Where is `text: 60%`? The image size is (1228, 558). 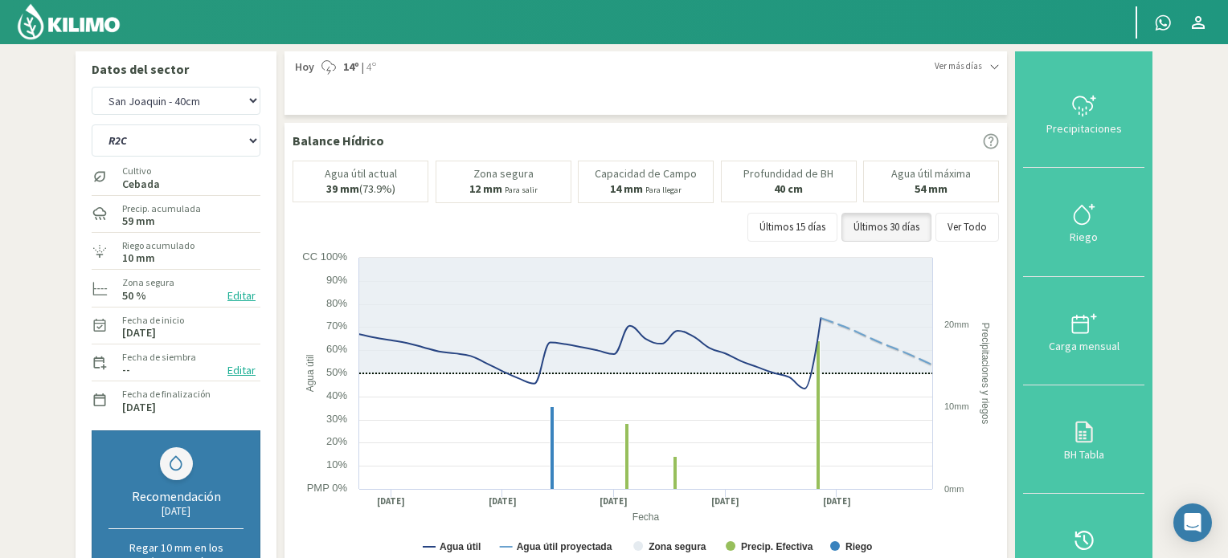
text: 60% is located at coordinates (337, 349).